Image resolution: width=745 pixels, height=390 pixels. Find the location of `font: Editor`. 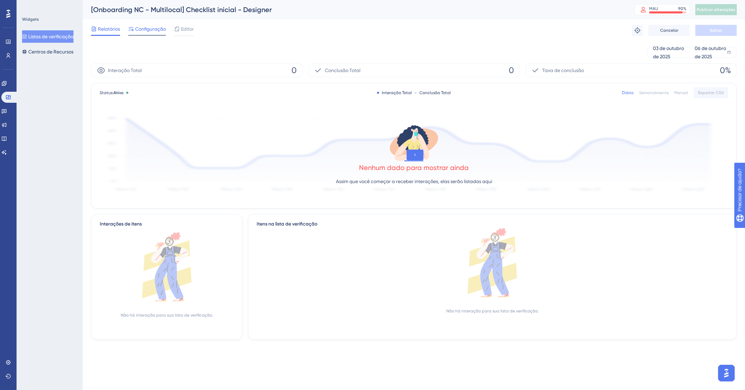

font: Editor is located at coordinates (187, 29).